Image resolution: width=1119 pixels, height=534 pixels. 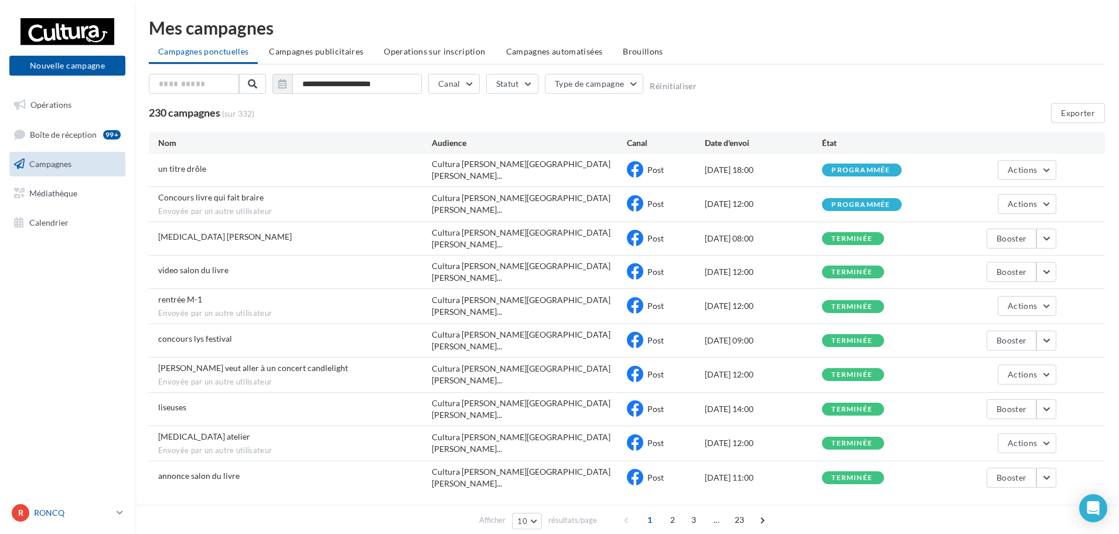 I want to click on span: Campagnes automatisées, so click(x=554, y=51).